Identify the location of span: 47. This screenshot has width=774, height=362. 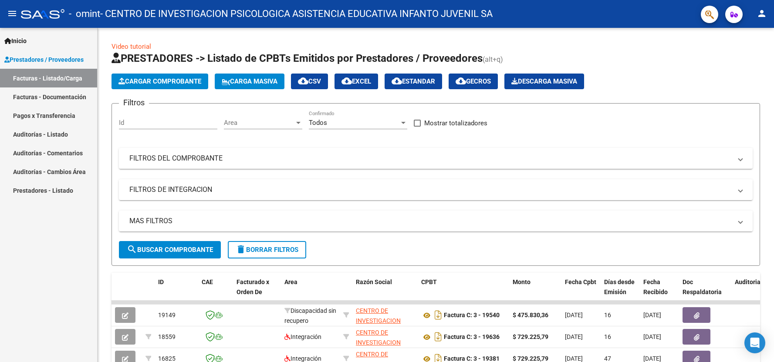
(607, 359).